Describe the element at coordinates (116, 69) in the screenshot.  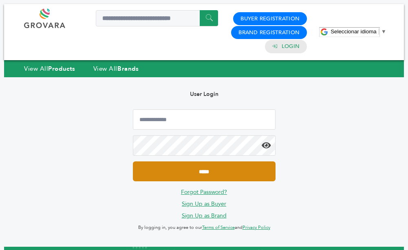
I see `a: View AllBrands` at that location.